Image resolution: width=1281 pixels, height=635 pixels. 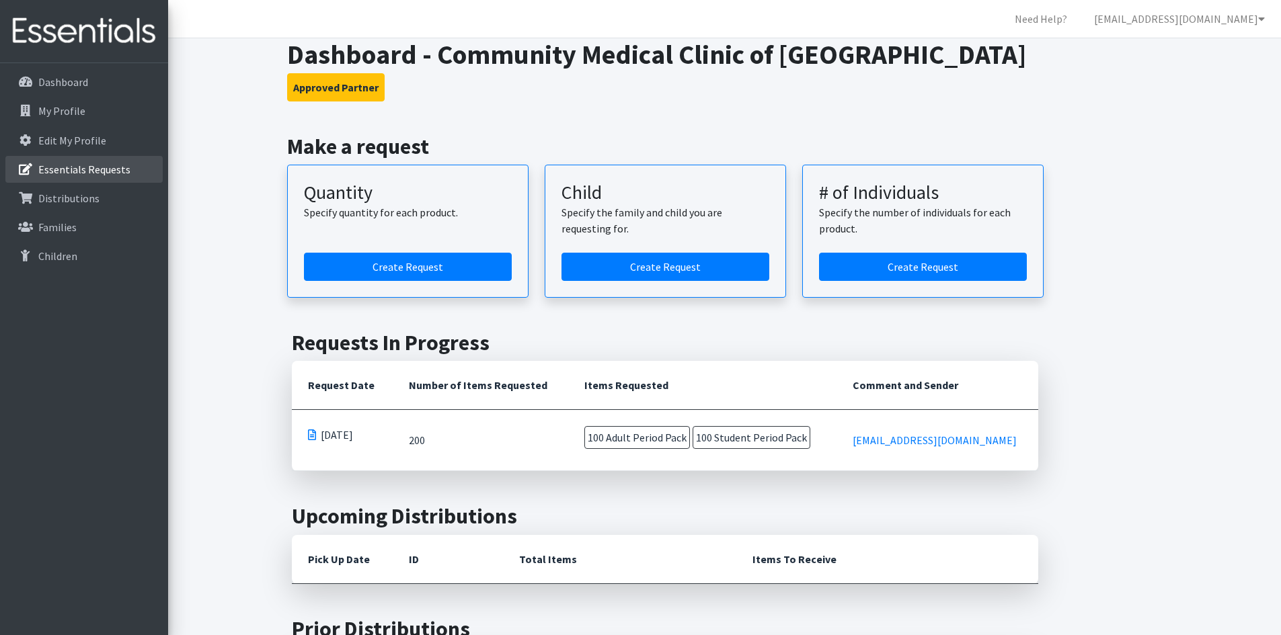 What do you see at coordinates (665, 343) in the screenshot?
I see `h2: Requests In Progress` at bounding box center [665, 343].